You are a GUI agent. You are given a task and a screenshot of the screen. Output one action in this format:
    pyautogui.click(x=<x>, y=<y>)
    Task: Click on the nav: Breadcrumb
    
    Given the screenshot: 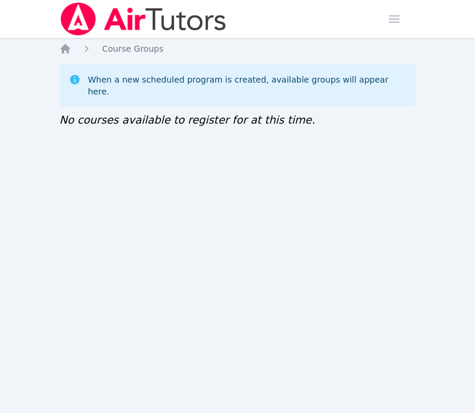 What is the action you would take?
    pyautogui.click(x=238, y=49)
    